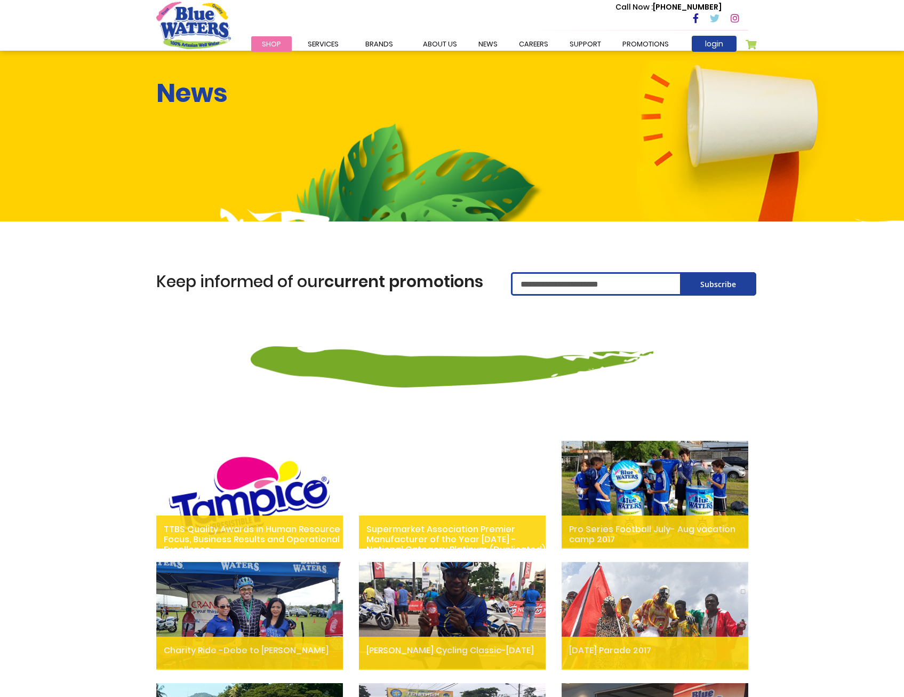  What do you see at coordinates (440, 44) in the screenshot?
I see `a: about us` at bounding box center [440, 44].